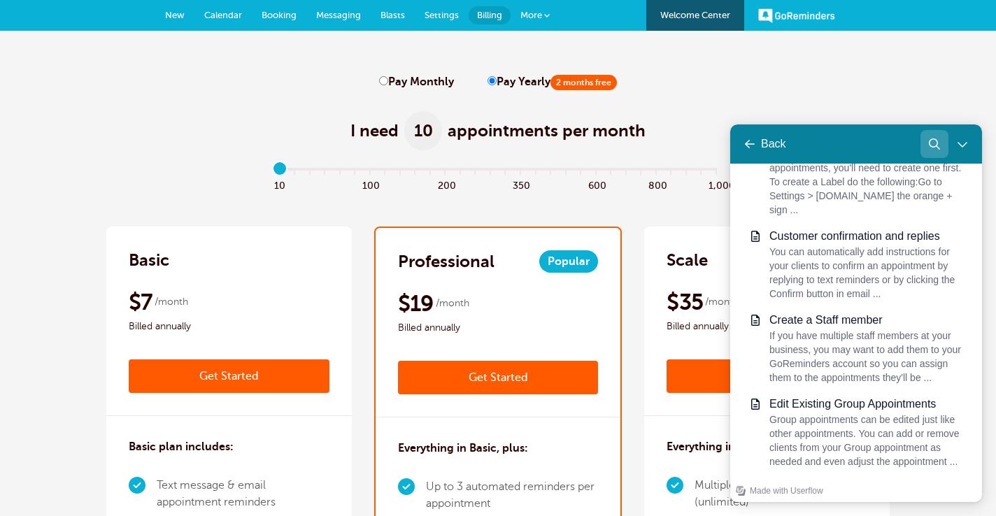  Describe the element at coordinates (392, 15) in the screenshot. I see `span: Blasts` at that location.